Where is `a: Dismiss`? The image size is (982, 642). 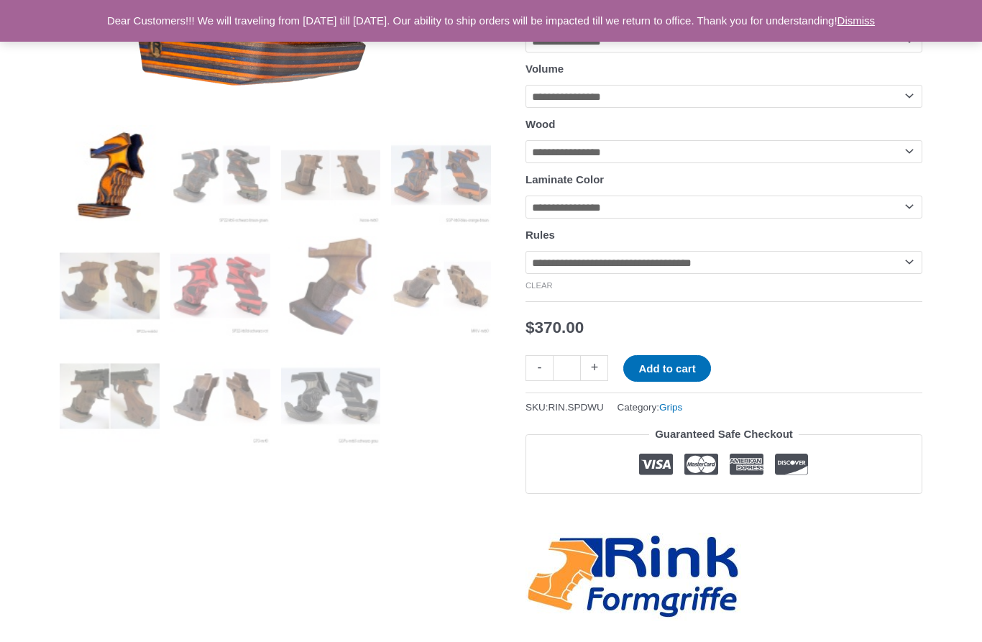
a: Dismiss is located at coordinates (856, 20).